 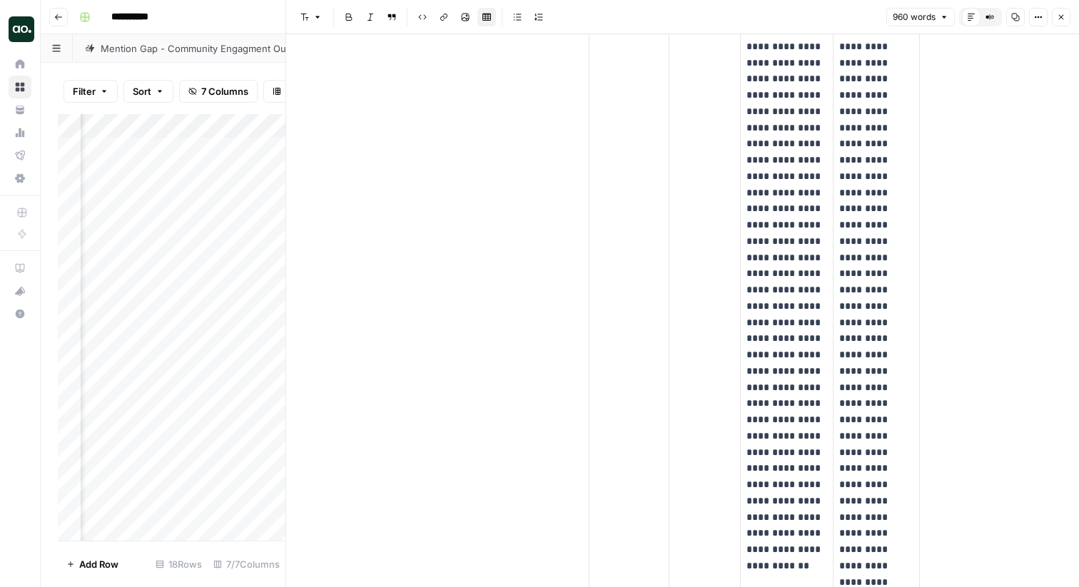 I want to click on img: Dillon Test Logo, so click(x=21, y=29).